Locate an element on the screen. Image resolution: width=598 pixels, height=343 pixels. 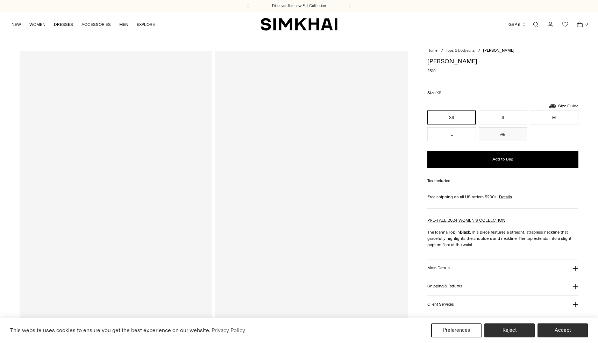
a: WOMEN is located at coordinates (37, 24).